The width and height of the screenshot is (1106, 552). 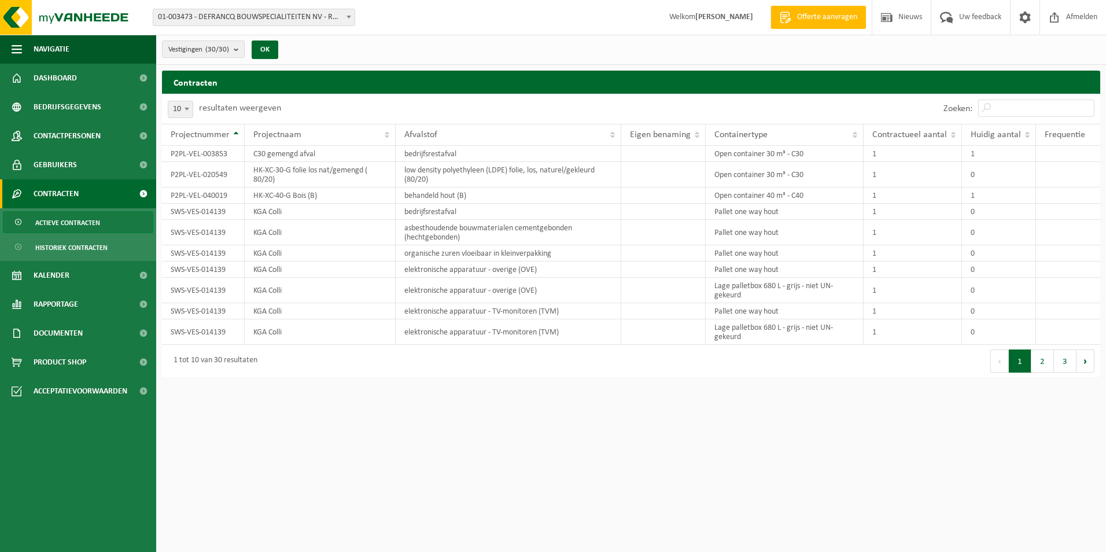 I want to click on span: Offerte aanvragen, so click(x=828, y=17).